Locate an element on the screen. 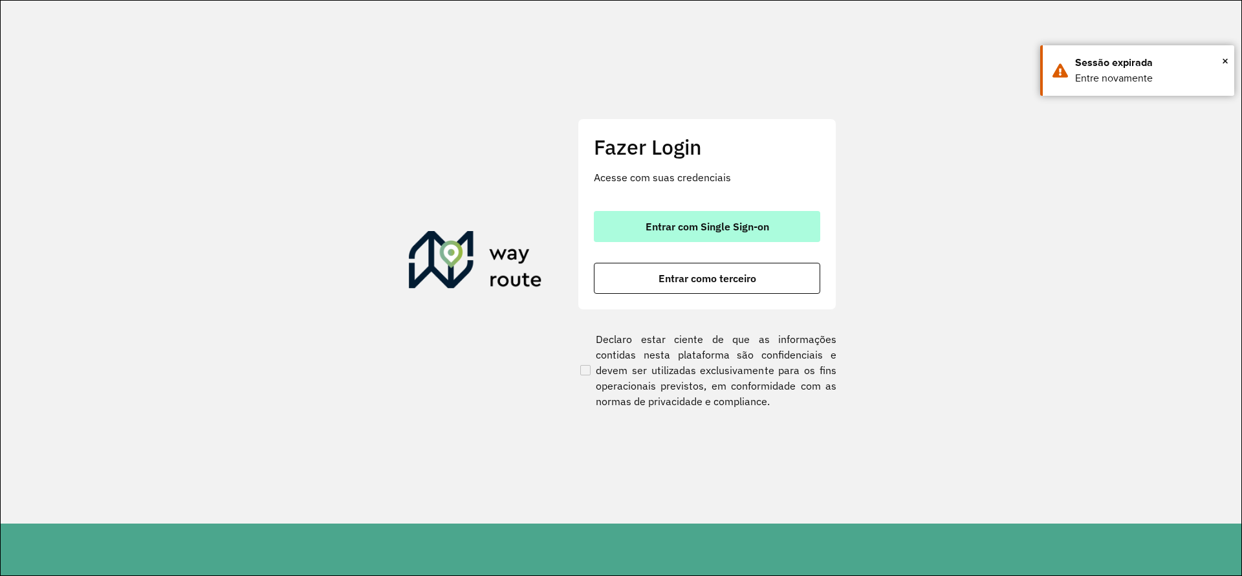  span: Entrar como terceiro is located at coordinates (707, 278).